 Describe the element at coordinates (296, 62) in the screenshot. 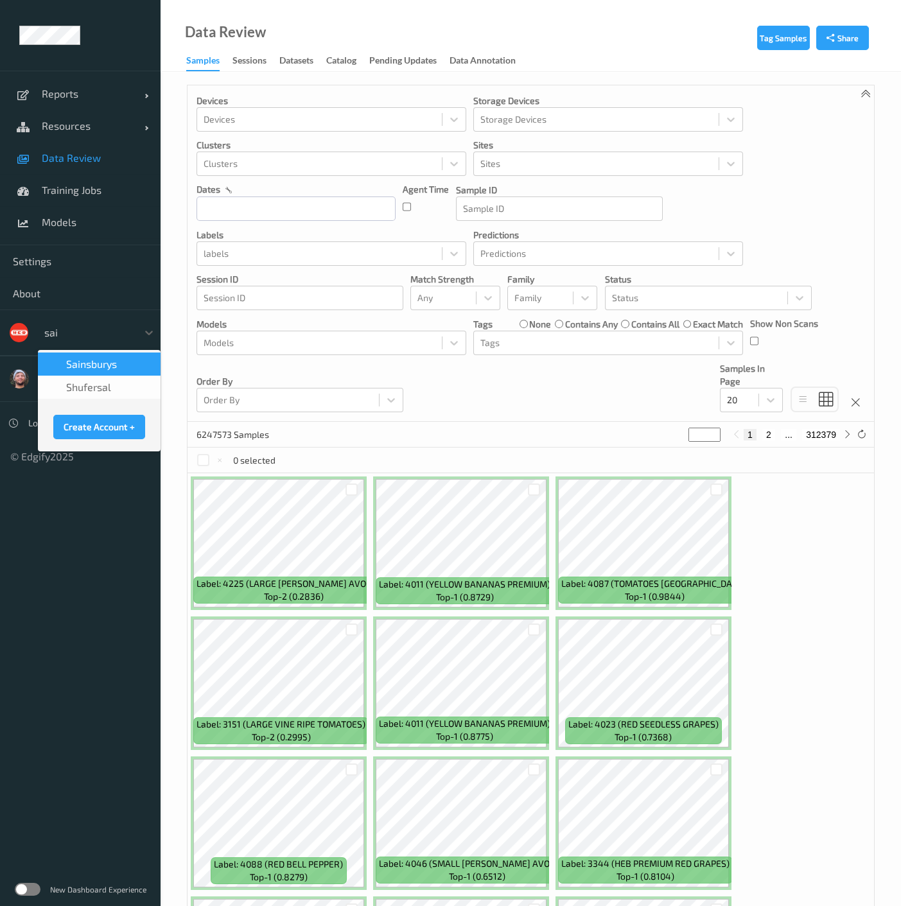

I see `div: Datasets` at that location.